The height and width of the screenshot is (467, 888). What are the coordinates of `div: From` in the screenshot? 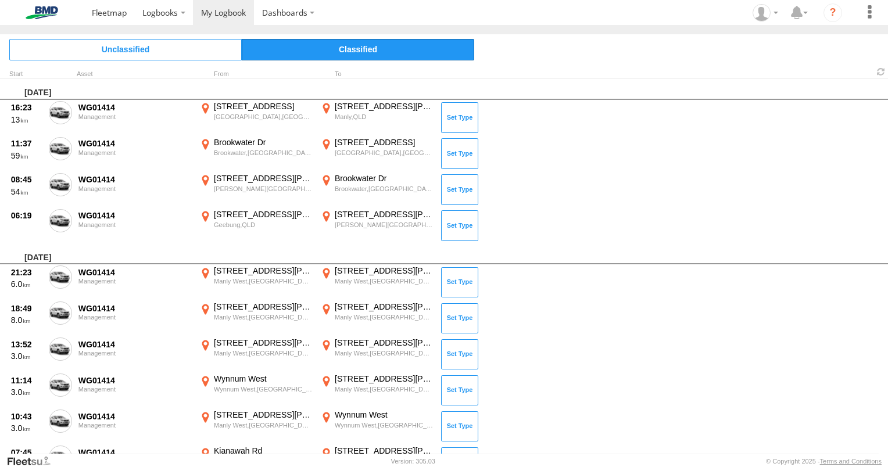 It's located at (256, 74).